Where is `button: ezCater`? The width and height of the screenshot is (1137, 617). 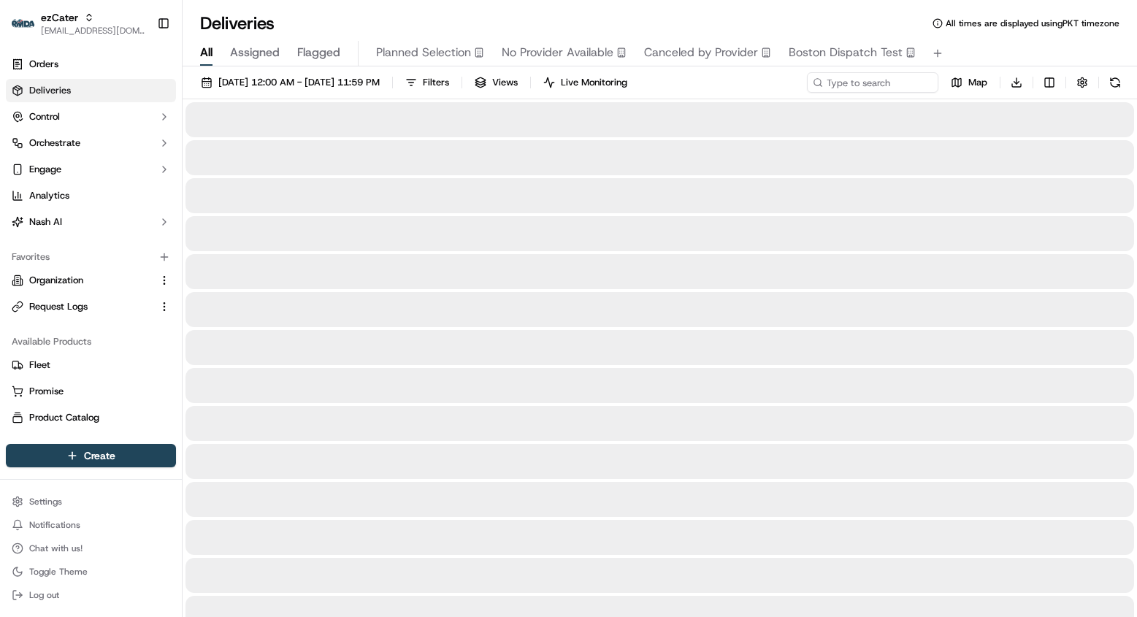 button: ezCater is located at coordinates (59, 18).